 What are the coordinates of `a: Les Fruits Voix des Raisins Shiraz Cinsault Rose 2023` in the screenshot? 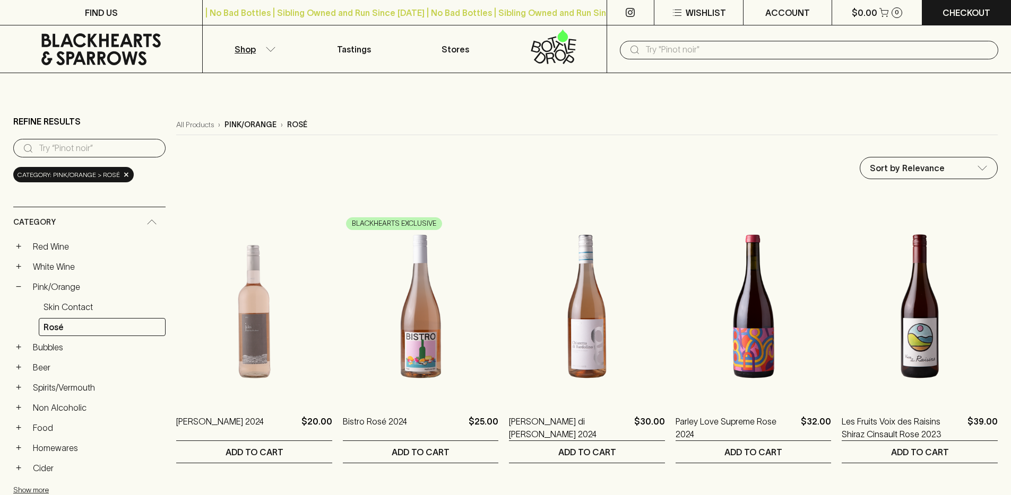 It's located at (902, 428).